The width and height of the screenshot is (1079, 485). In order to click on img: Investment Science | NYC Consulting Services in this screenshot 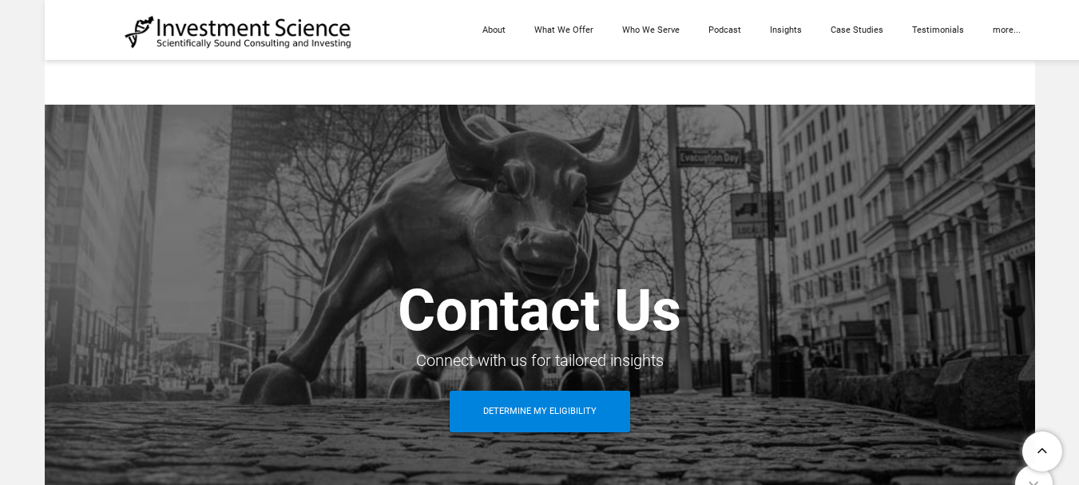, I will do `click(238, 32)`.